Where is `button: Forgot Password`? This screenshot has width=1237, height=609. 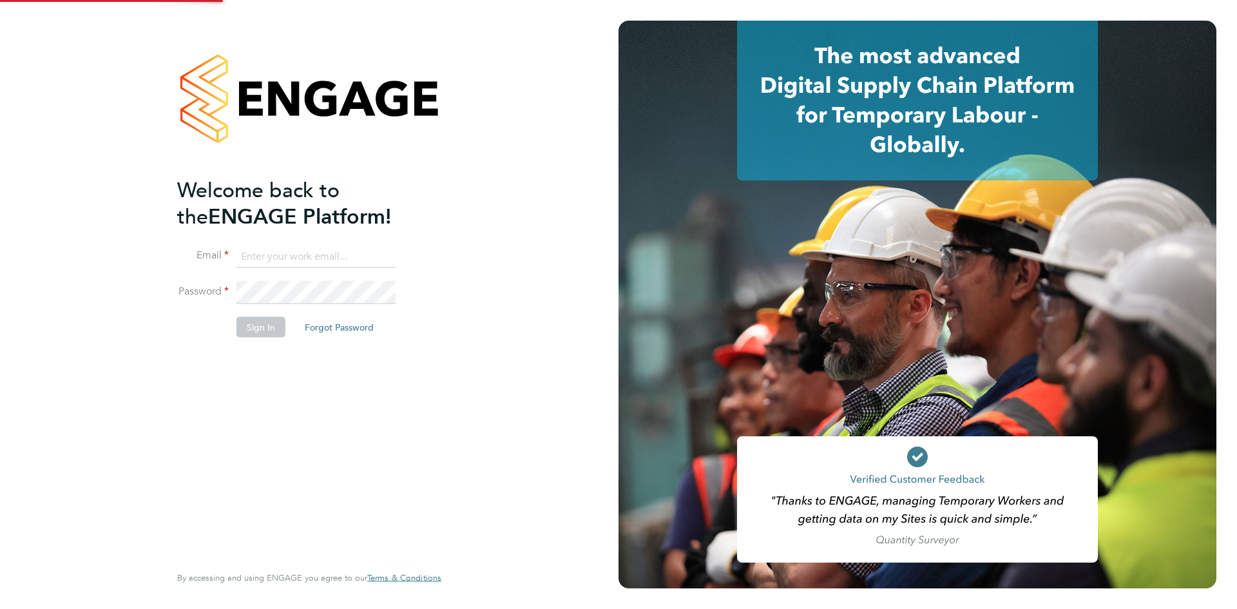 button: Forgot Password is located at coordinates (339, 327).